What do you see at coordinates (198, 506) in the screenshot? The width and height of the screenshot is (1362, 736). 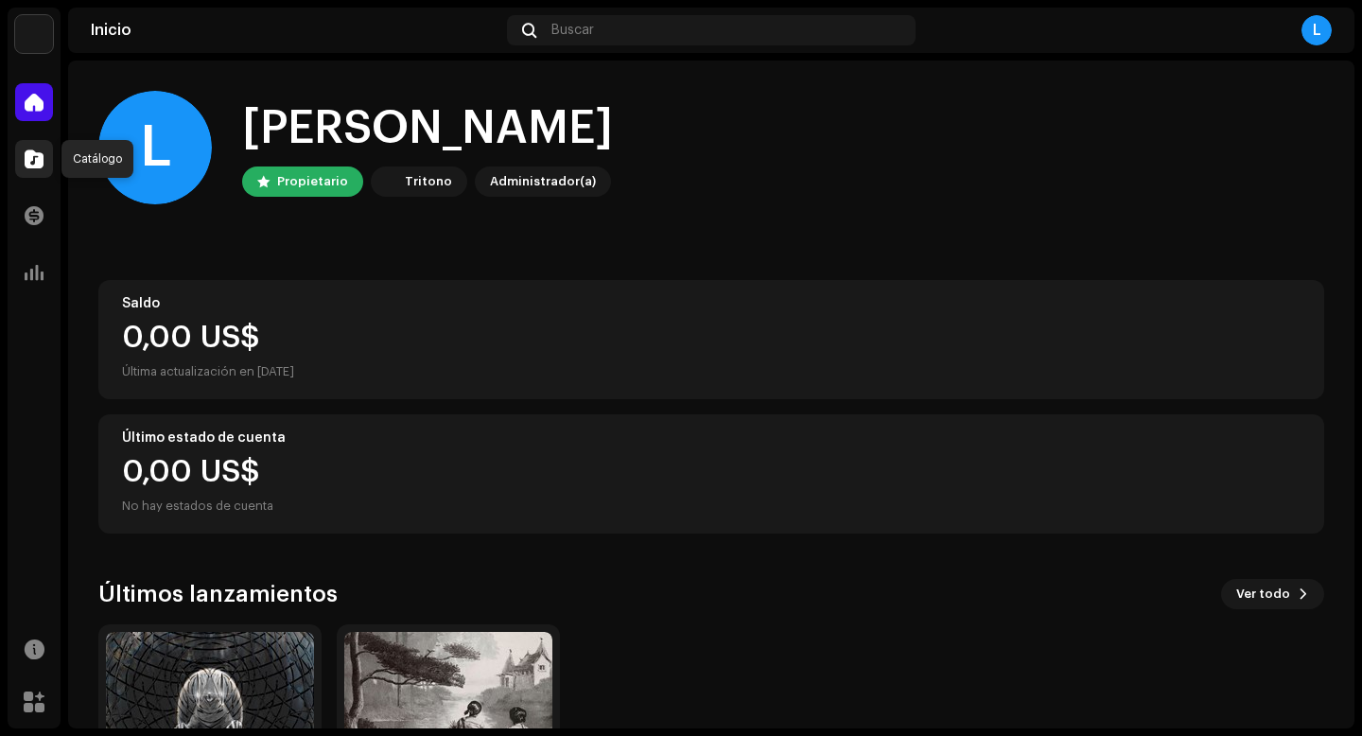 I see `div: No hay estados de cuenta` at bounding box center [198, 506].